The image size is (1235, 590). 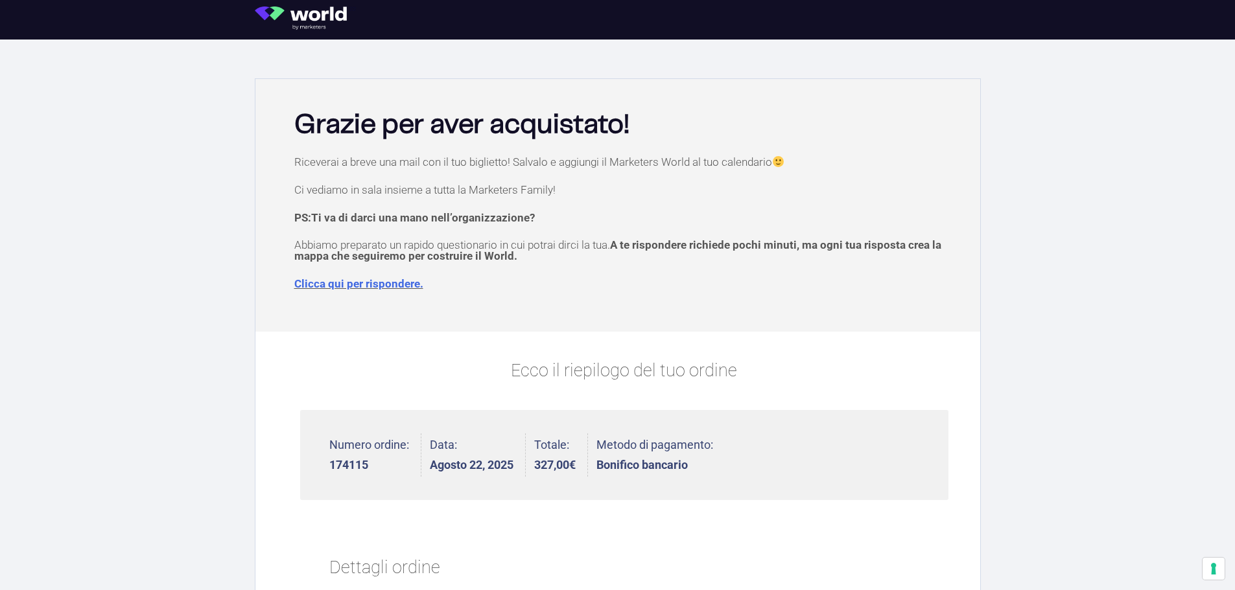 What do you see at coordinates (561, 455) in the screenshot?
I see `li: Totale:` at bounding box center [561, 455].